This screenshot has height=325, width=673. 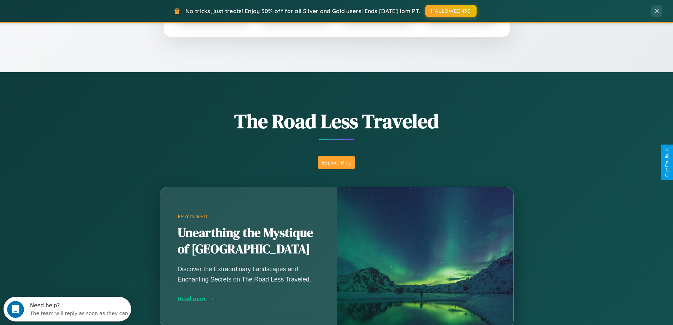 I want to click on button: HALLOWEEN30, so click(x=451, y=11).